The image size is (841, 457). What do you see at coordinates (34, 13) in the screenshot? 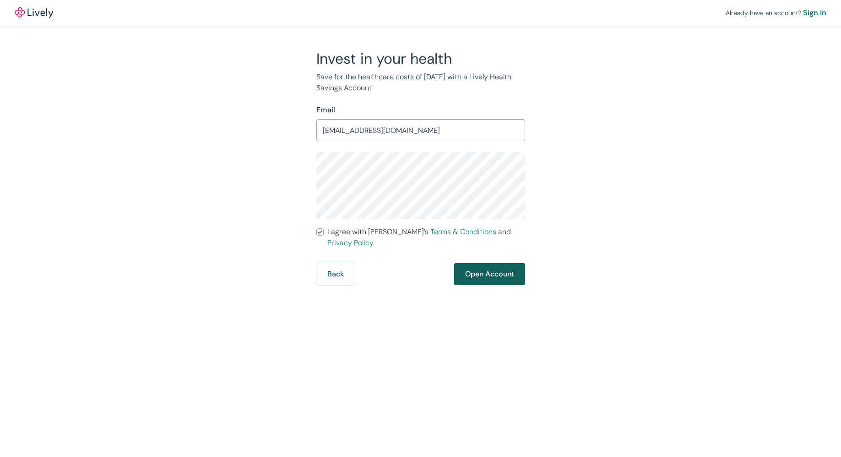
I see `a: LivelyLively` at bounding box center [34, 13].